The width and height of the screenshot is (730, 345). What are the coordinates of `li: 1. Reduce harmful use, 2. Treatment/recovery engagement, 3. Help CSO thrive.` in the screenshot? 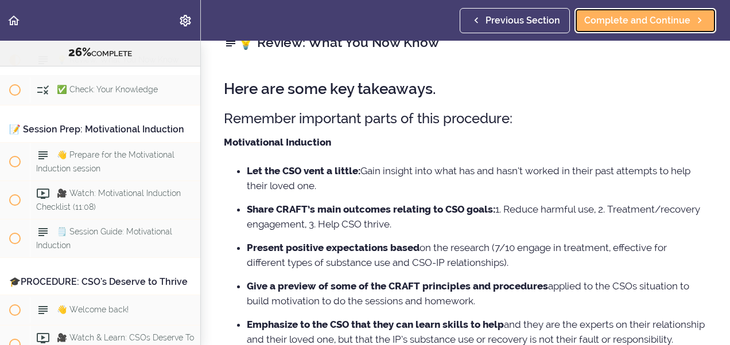 It's located at (477, 217).